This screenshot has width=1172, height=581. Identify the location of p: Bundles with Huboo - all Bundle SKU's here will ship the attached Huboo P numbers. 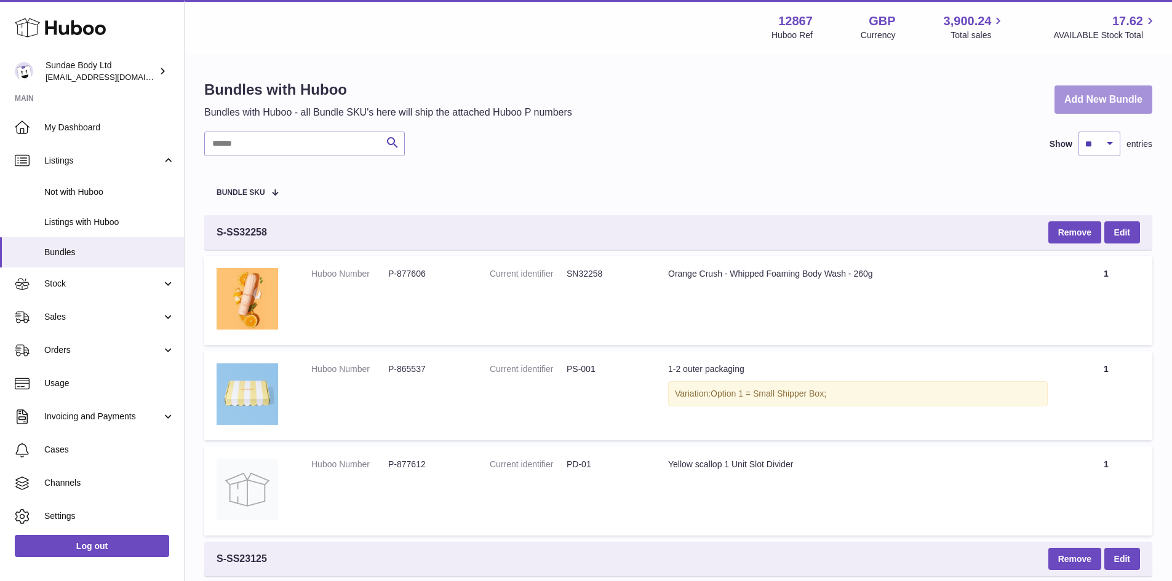
(388, 113).